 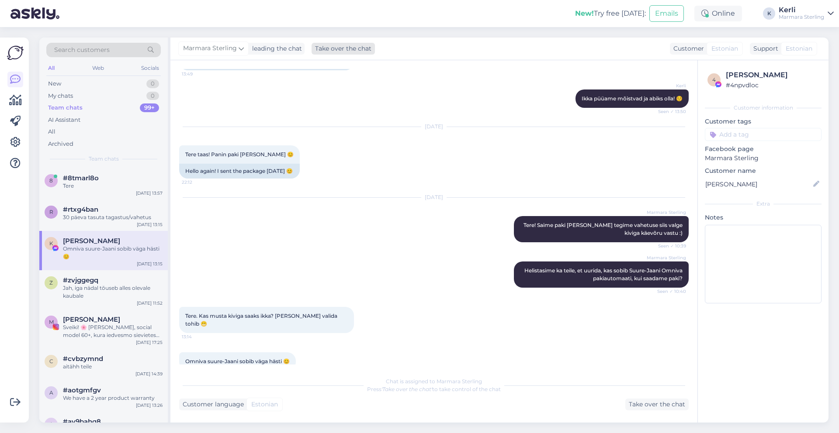 What do you see at coordinates (150, 68) in the screenshot?
I see `div: Socials` at bounding box center [150, 68].